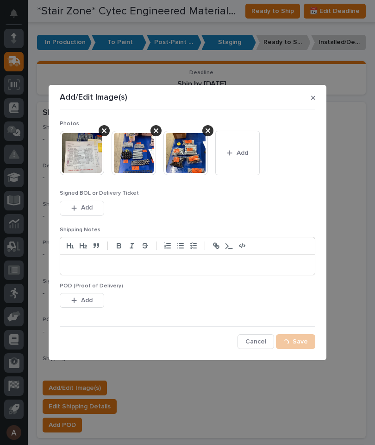 This screenshot has height=445, width=375. What do you see at coordinates (256, 342) in the screenshot?
I see `span: Cancel` at bounding box center [256, 342].